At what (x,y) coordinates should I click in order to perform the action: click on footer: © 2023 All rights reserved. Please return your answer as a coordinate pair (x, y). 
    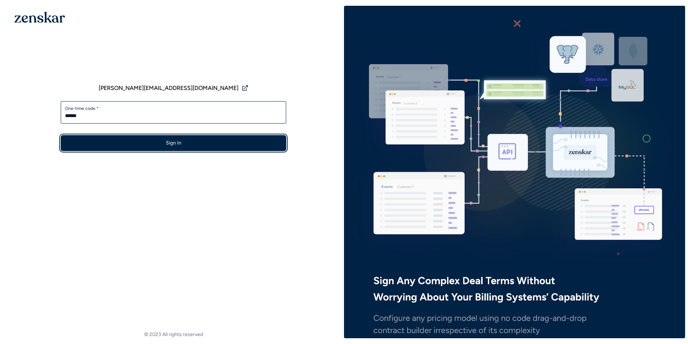
    Looking at the image, I should click on (174, 335).